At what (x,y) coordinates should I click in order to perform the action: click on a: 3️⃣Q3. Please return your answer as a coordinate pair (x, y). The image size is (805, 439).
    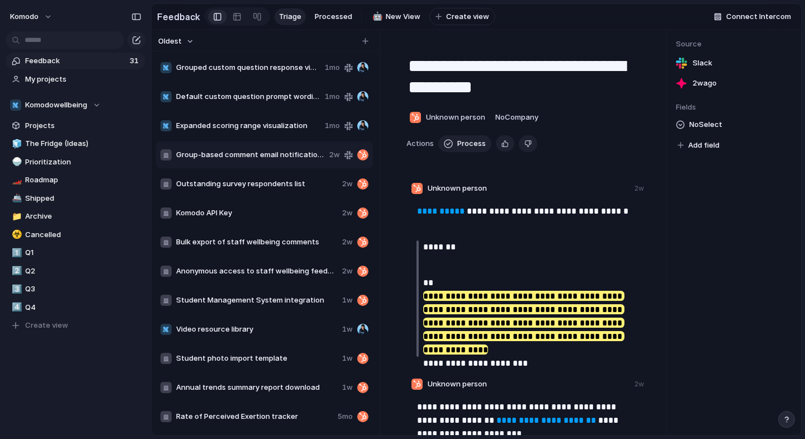
    Looking at the image, I should click on (75, 289).